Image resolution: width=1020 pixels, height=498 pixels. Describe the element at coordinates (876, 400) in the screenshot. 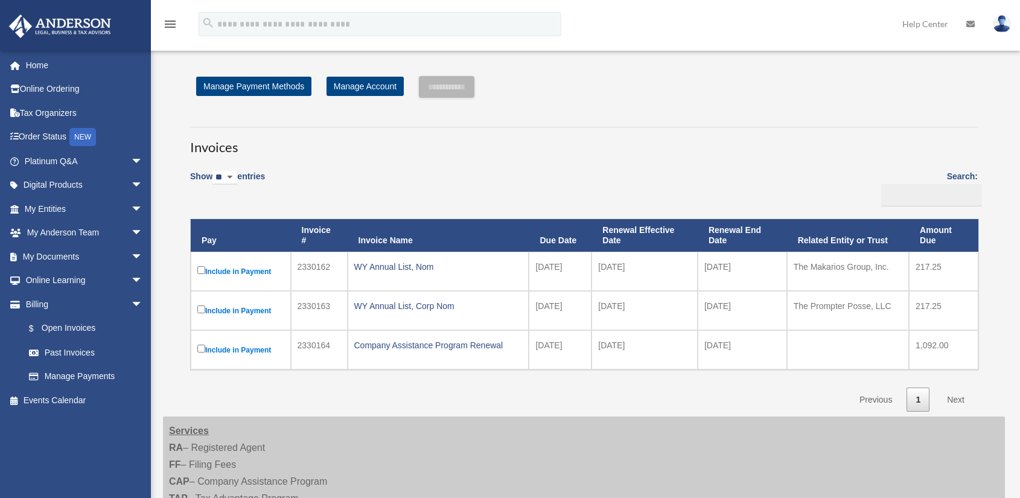

I see `a: Previous` at that location.